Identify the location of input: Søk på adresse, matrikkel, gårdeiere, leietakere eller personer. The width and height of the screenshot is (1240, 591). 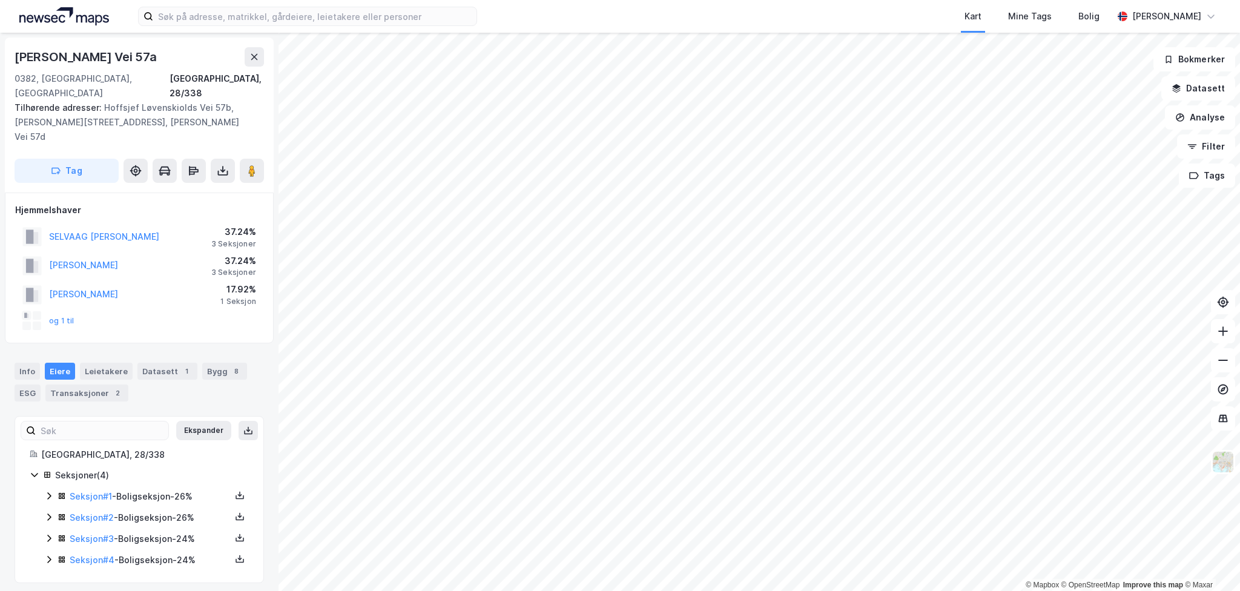
(315, 16).